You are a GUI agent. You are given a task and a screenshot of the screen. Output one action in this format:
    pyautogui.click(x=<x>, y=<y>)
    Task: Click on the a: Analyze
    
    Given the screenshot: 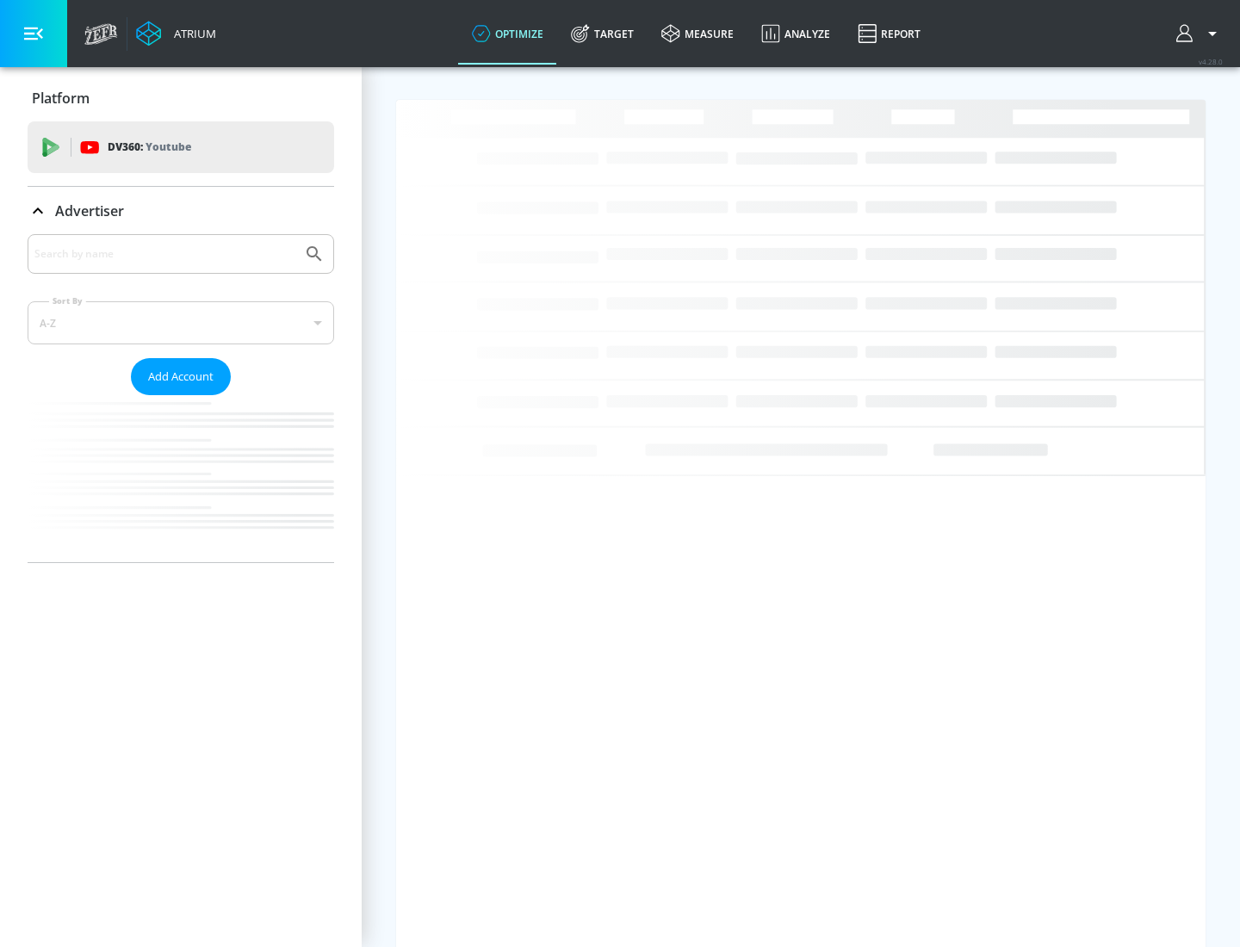 What is the action you would take?
    pyautogui.click(x=796, y=34)
    